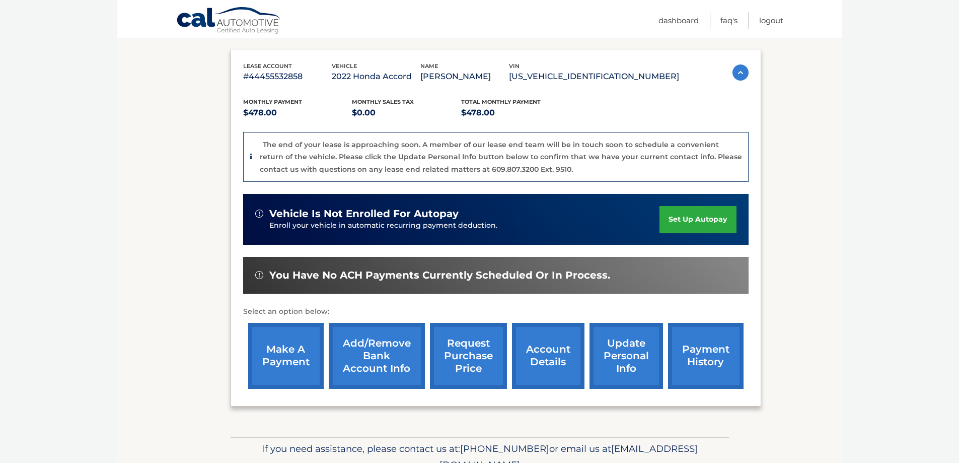  I want to click on span: vehicle is not enrolled for autopay, so click(364, 214).